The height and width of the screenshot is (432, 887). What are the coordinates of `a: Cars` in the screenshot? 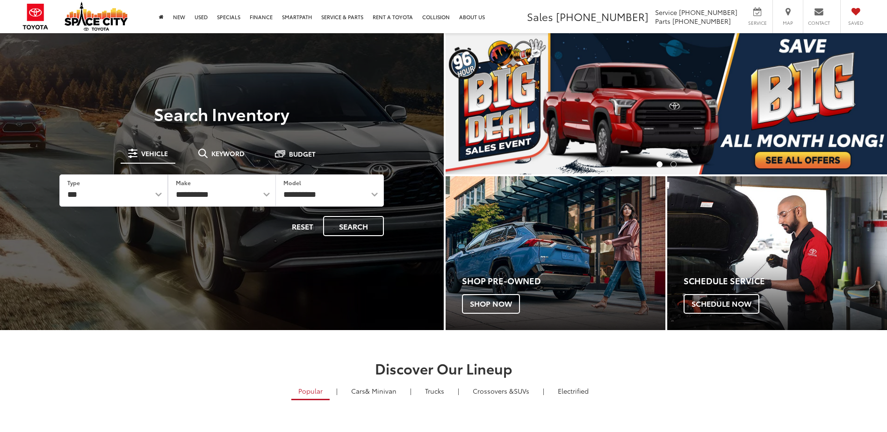 It's located at (374, 391).